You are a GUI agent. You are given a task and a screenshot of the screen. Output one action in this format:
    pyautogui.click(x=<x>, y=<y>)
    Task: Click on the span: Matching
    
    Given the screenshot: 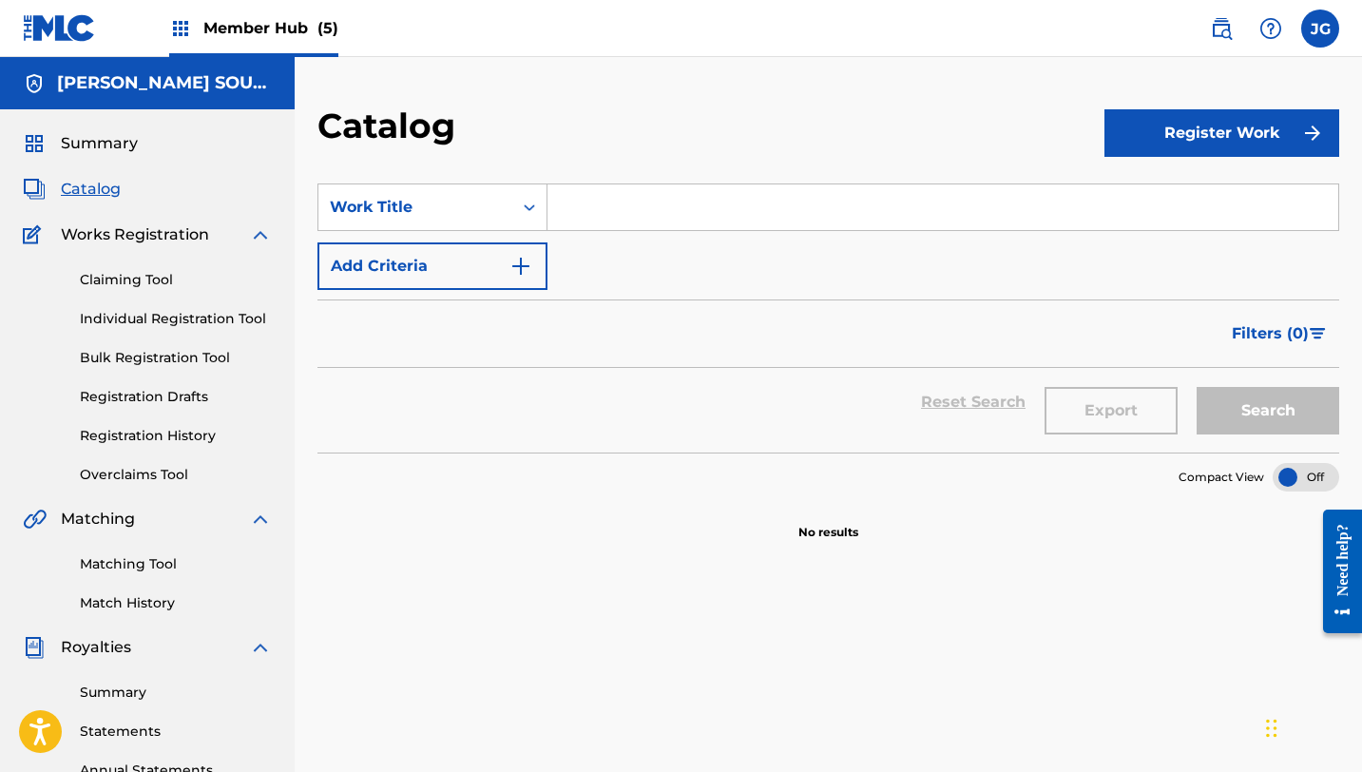 What is the action you would take?
    pyautogui.click(x=98, y=519)
    